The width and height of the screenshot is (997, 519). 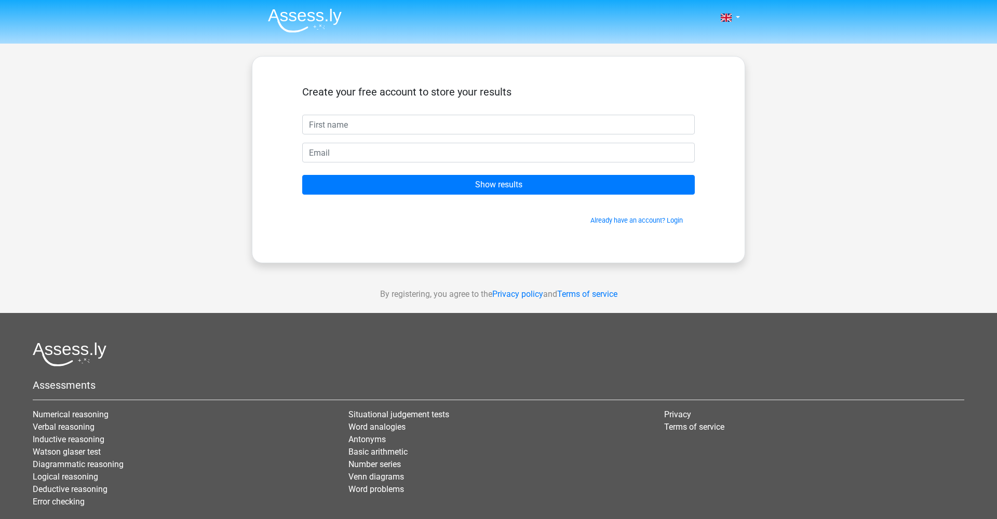 What do you see at coordinates (59, 501) in the screenshot?
I see `a: Error checking` at bounding box center [59, 501].